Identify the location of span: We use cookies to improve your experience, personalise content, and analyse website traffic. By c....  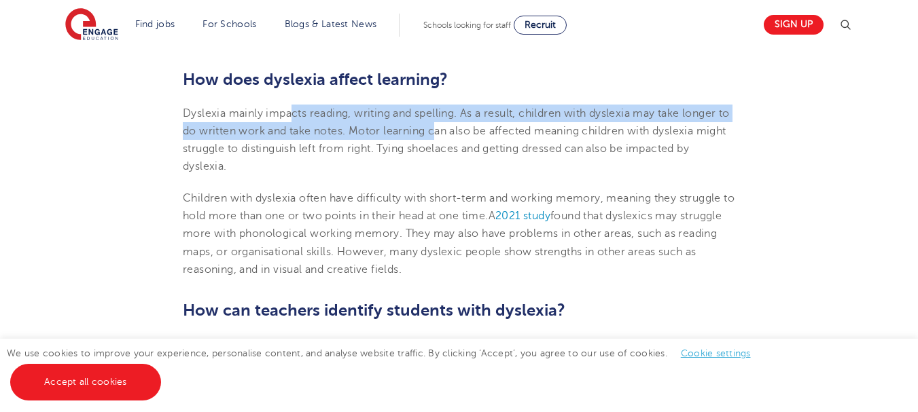
(385, 367).